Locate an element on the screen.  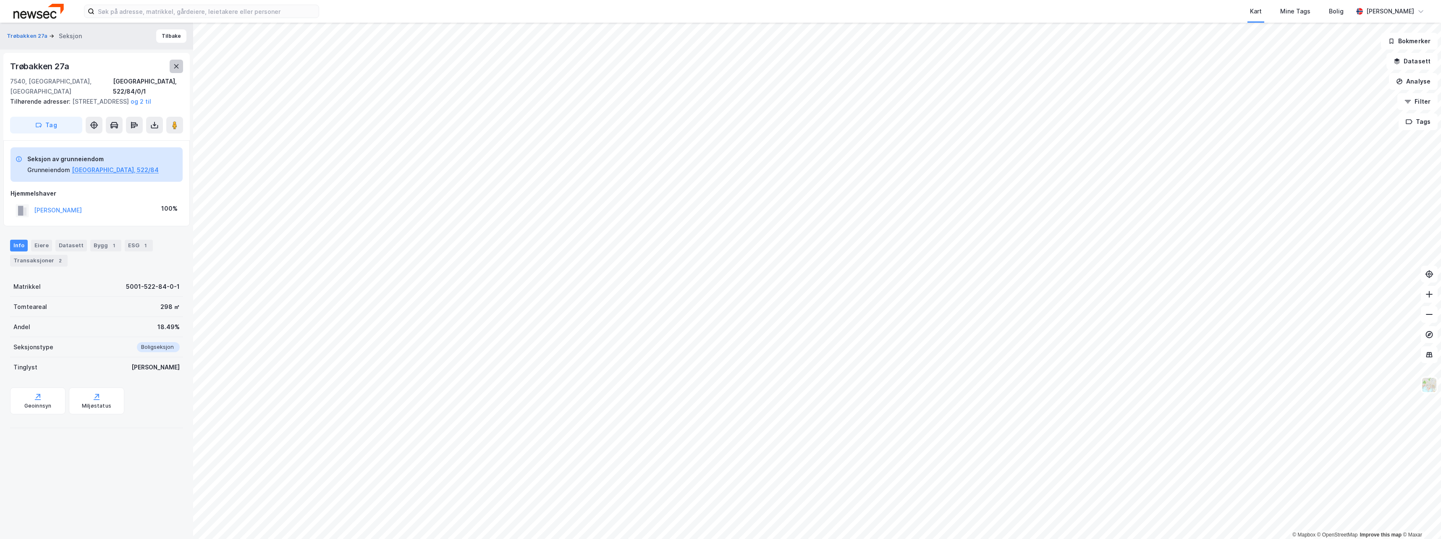
div: ESG is located at coordinates (139, 246).